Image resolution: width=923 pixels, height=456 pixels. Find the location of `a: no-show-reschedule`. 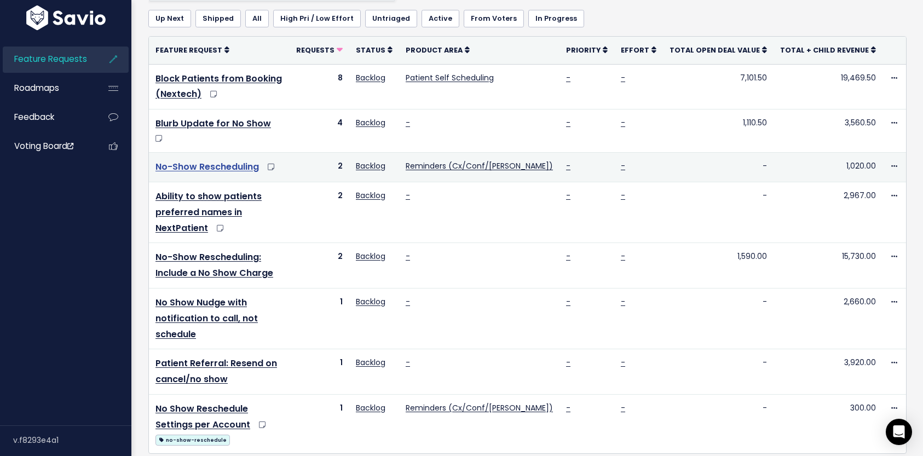

a: no-show-reschedule is located at coordinates (193, 439).